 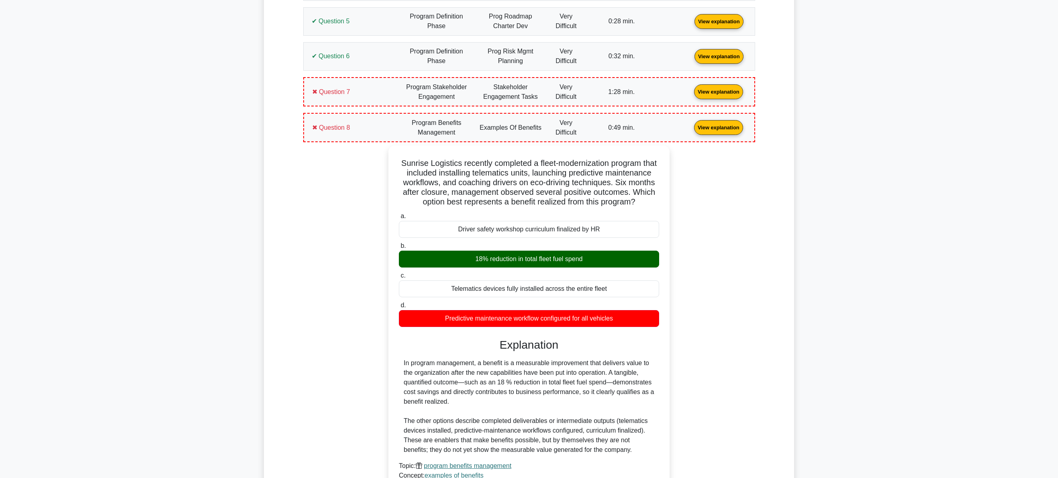 What do you see at coordinates (529, 345) in the screenshot?
I see `h3: Explanation` at bounding box center [529, 345].